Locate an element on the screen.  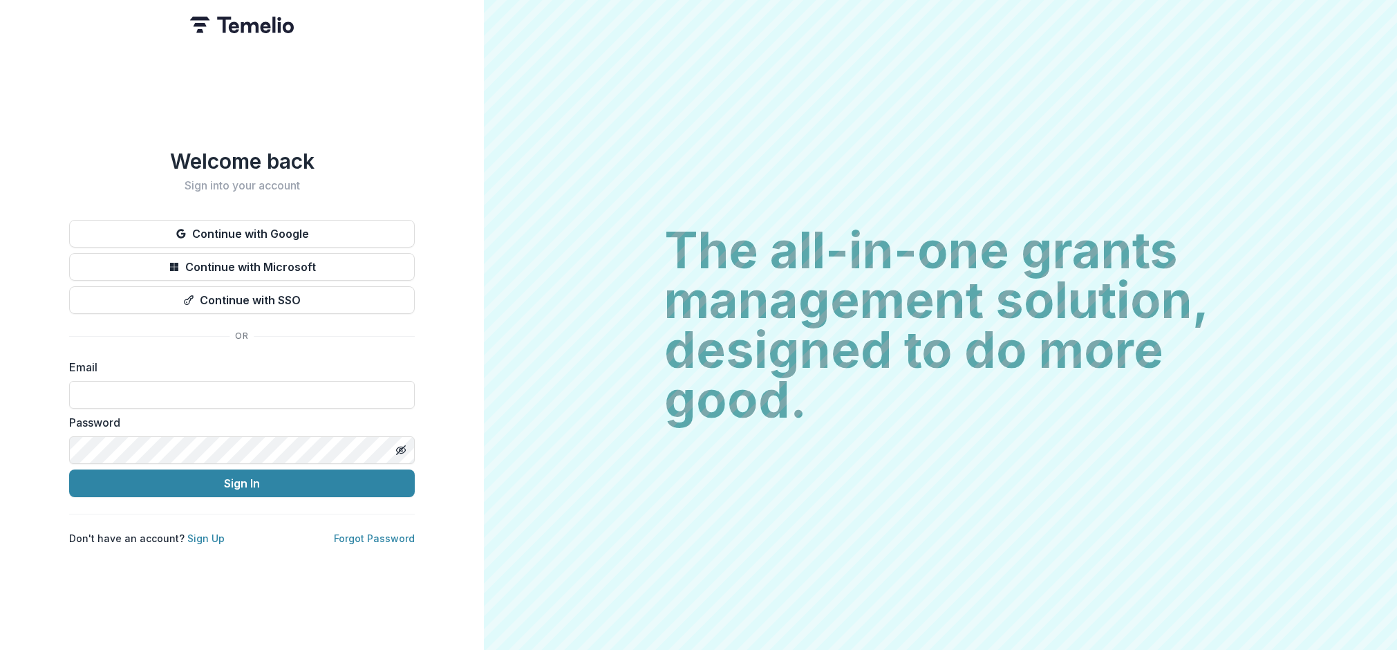
button: Continue with SSO is located at coordinates (242, 300).